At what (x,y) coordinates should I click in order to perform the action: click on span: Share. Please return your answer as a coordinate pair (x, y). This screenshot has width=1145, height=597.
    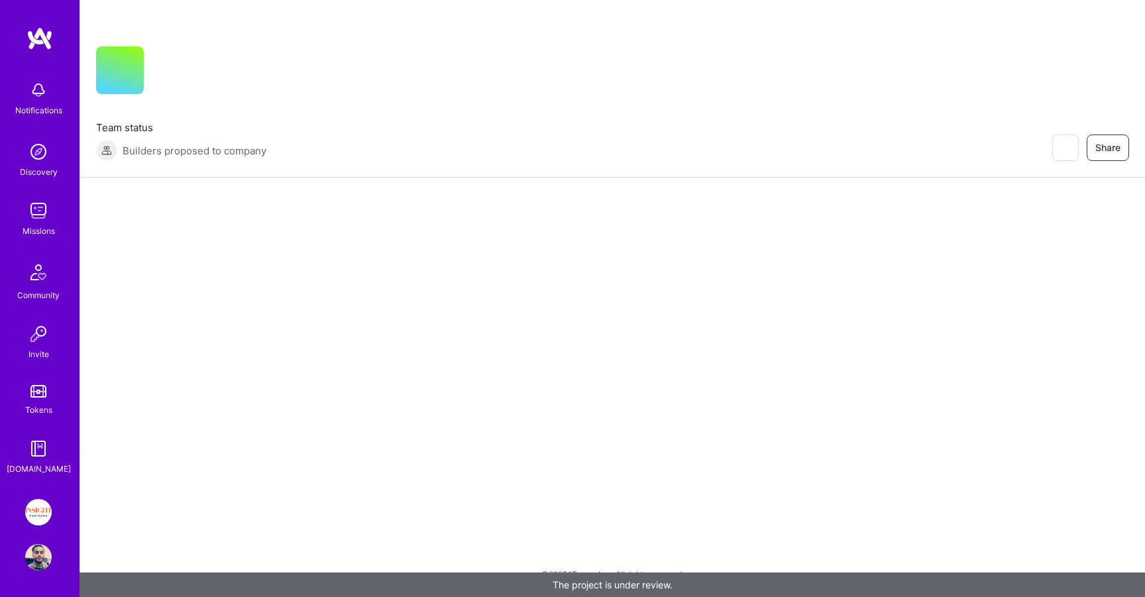
    Looking at the image, I should click on (1107, 148).